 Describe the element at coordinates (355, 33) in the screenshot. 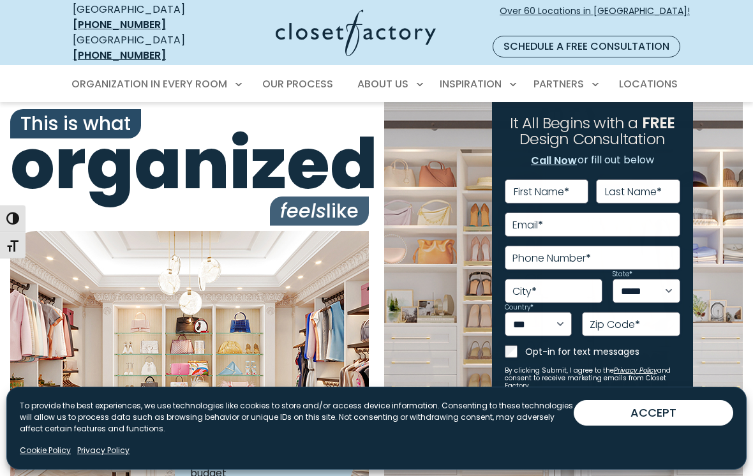

I see `img: Closet Factory Logo` at that location.